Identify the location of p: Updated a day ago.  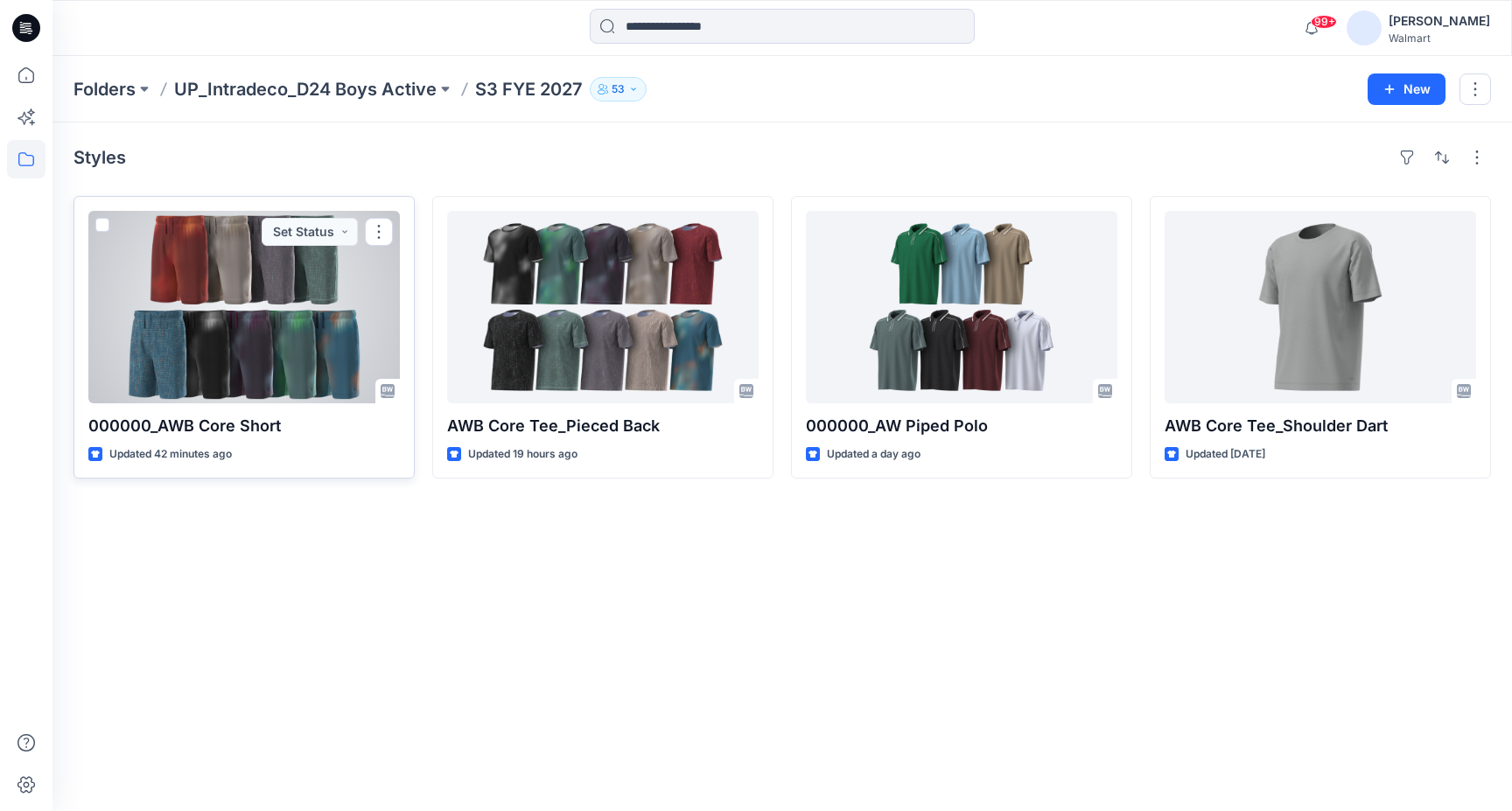
(873, 454).